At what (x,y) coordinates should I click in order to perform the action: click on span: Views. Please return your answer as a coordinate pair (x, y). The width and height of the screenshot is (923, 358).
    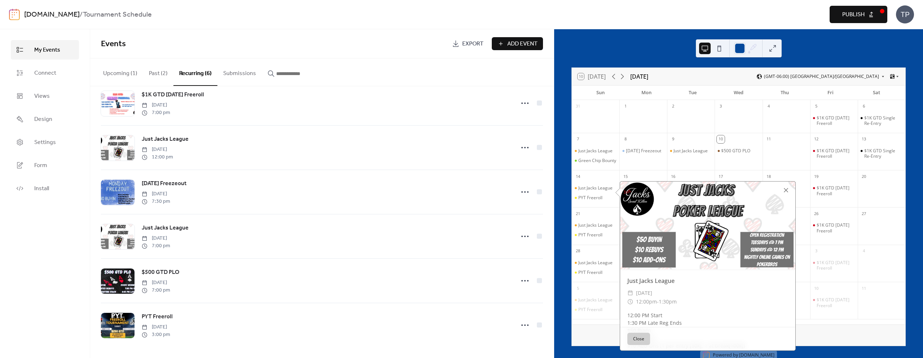
    Looking at the image, I should click on (42, 96).